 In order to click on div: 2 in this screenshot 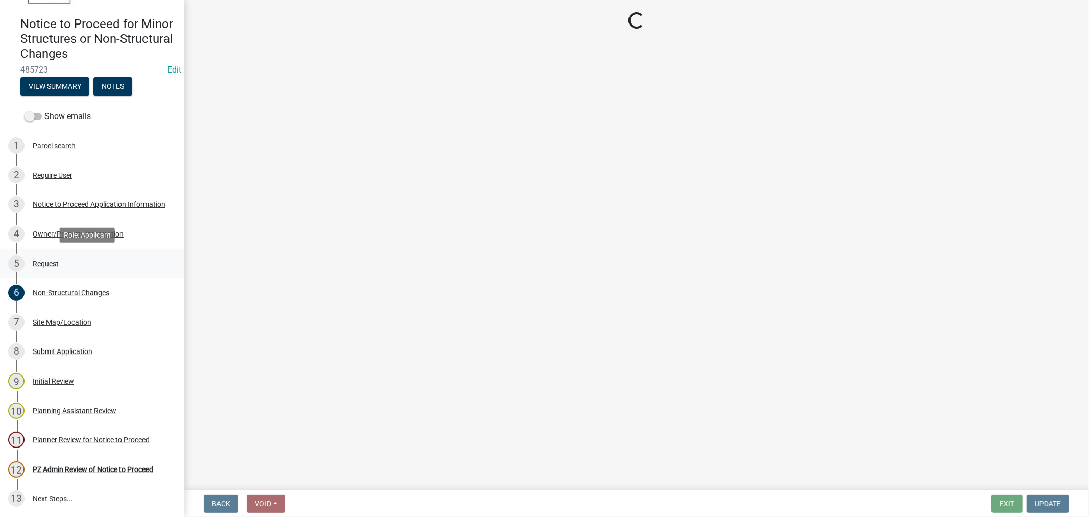, I will do `click(16, 175)`.